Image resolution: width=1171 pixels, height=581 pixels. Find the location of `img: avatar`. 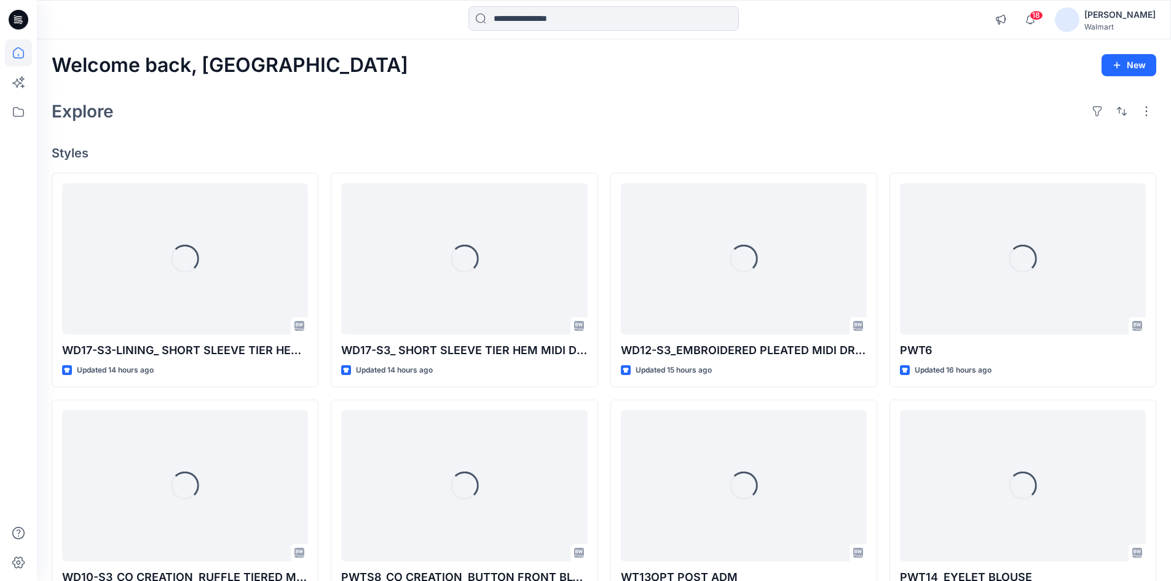

img: avatar is located at coordinates (1067, 20).